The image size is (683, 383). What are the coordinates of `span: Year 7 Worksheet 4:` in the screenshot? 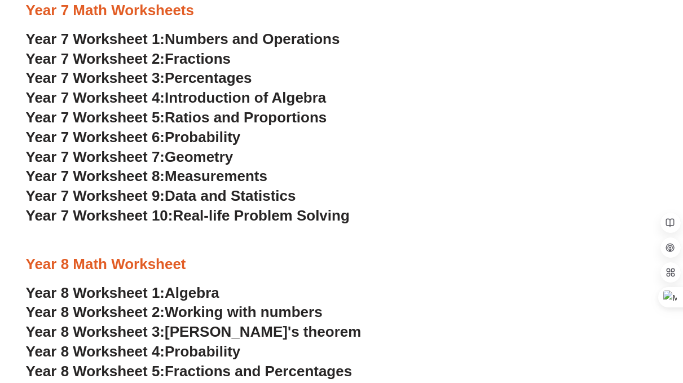 It's located at (95, 98).